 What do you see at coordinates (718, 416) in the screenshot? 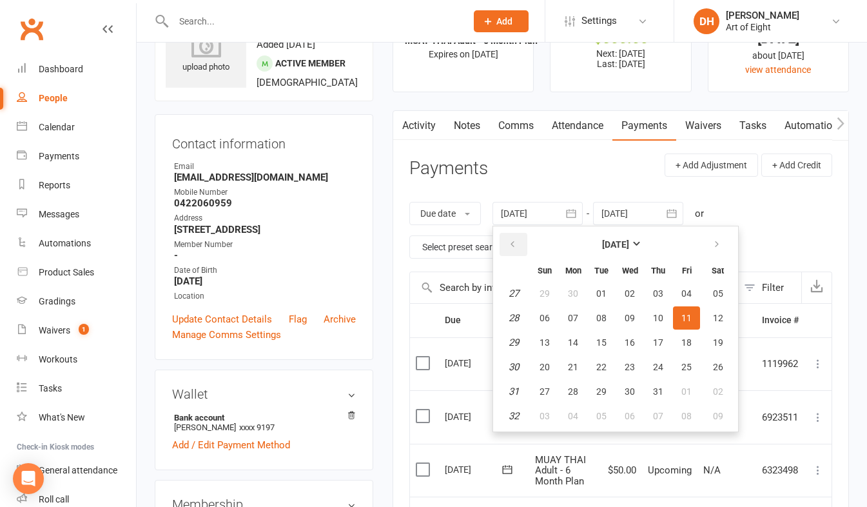
I see `button: 09` at bounding box center [718, 416].